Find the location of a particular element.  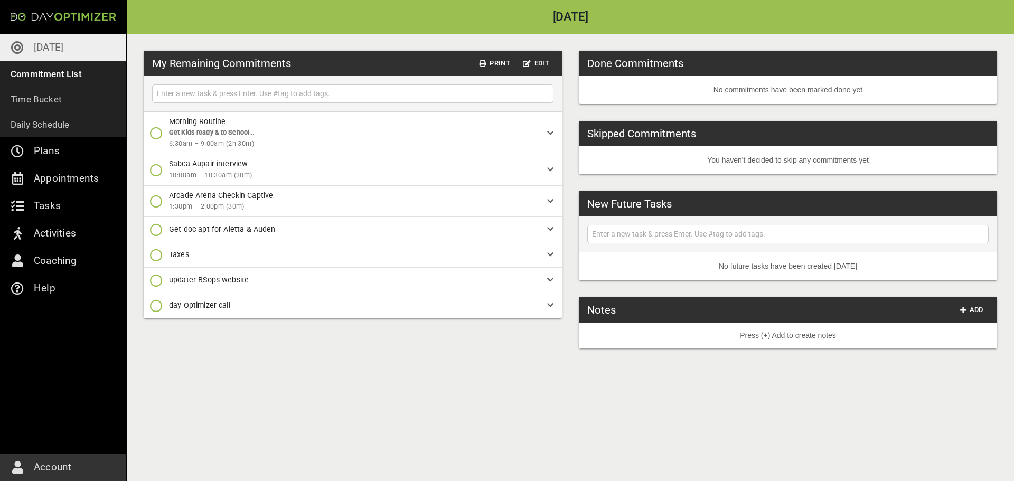

span: Edit is located at coordinates (536, 63).